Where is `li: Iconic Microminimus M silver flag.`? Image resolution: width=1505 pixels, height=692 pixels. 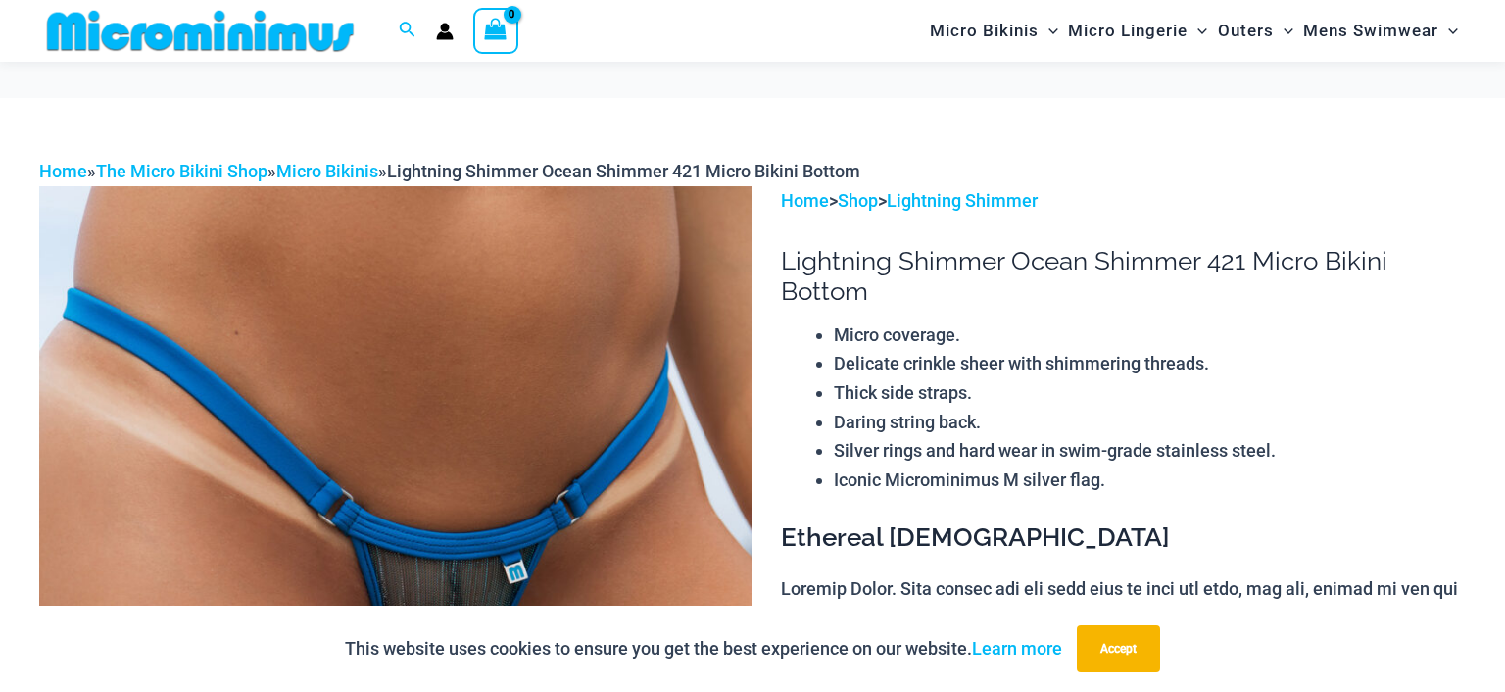 li: Iconic Microminimus M silver flag. is located at coordinates (1149, 480).